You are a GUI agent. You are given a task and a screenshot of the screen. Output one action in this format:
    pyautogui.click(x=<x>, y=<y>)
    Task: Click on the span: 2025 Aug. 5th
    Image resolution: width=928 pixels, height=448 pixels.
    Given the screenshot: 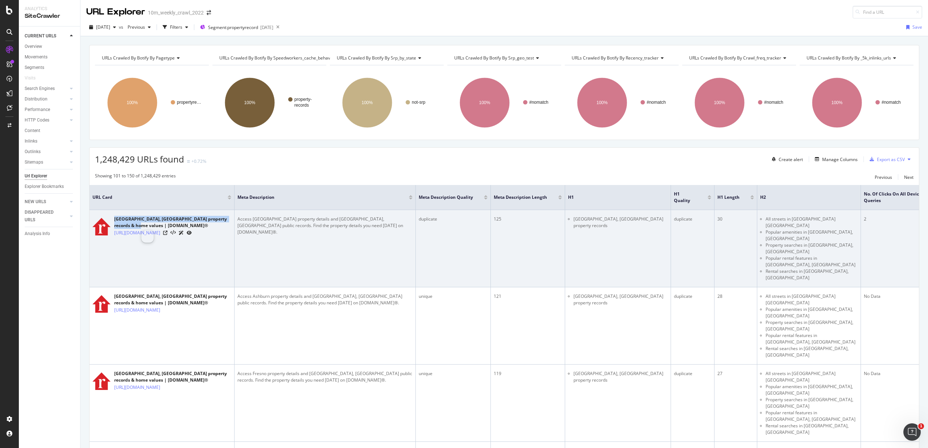 What is the action you would take?
    pyautogui.click(x=103, y=27)
    